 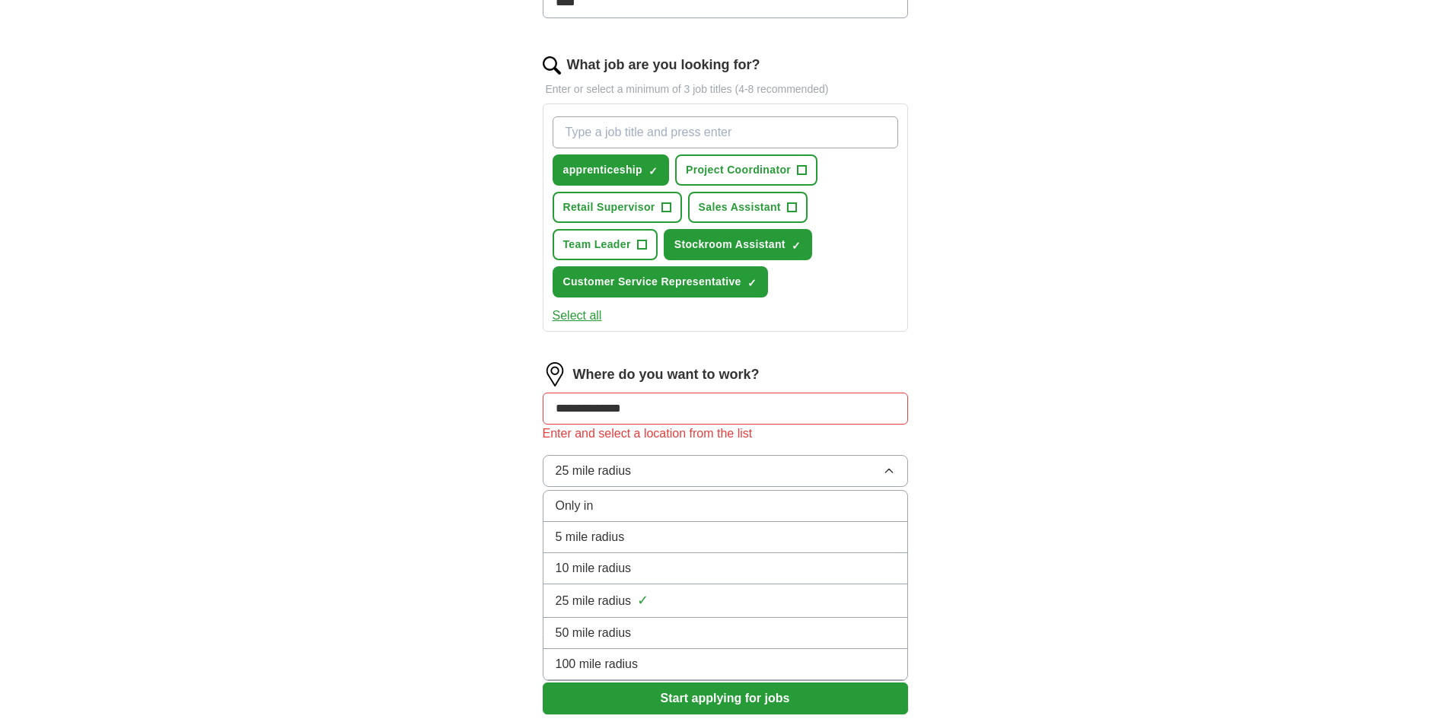 I want to click on span: 50 mile radius, so click(x=594, y=633).